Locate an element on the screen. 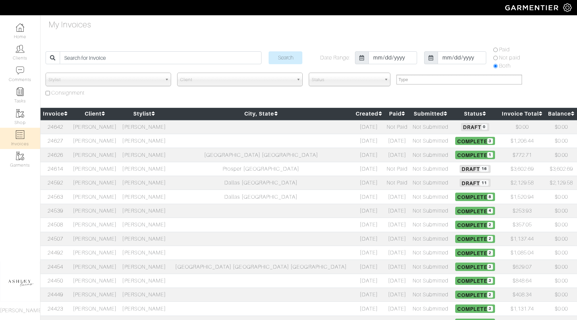 This screenshot has width=577, height=320. a: Status is located at coordinates (475, 113).